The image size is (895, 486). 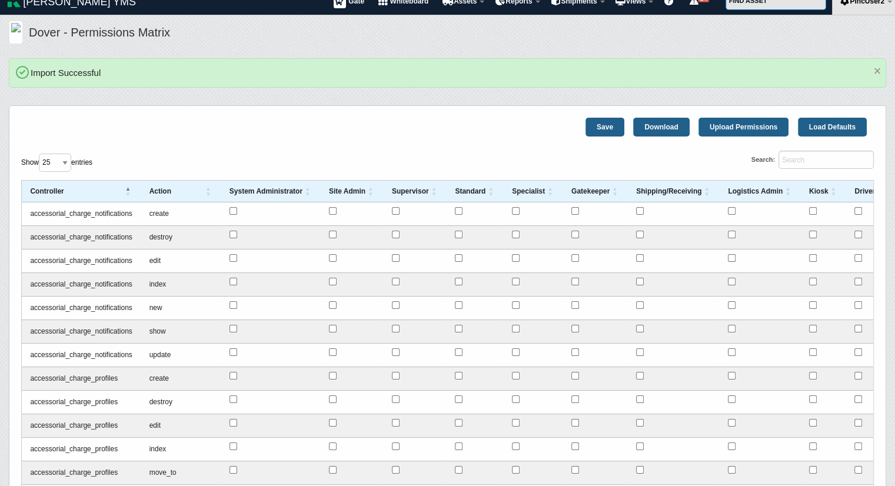 I want to click on span: Gatekeeper, so click(x=590, y=191).